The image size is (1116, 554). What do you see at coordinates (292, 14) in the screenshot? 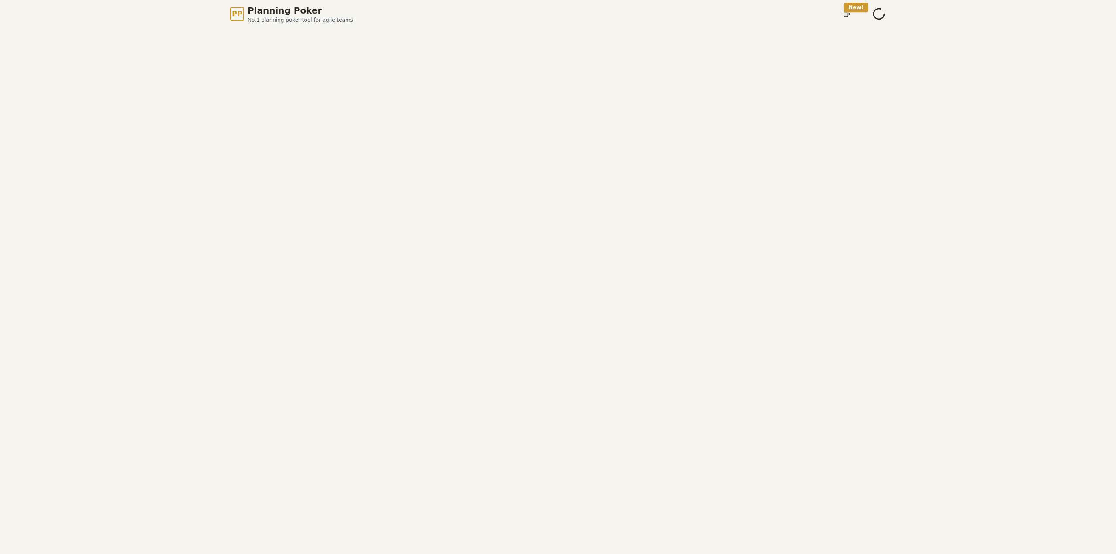
I see `a: PPPlanning PokerNo.1 planning poker tool for agile teams` at bounding box center [292, 14].